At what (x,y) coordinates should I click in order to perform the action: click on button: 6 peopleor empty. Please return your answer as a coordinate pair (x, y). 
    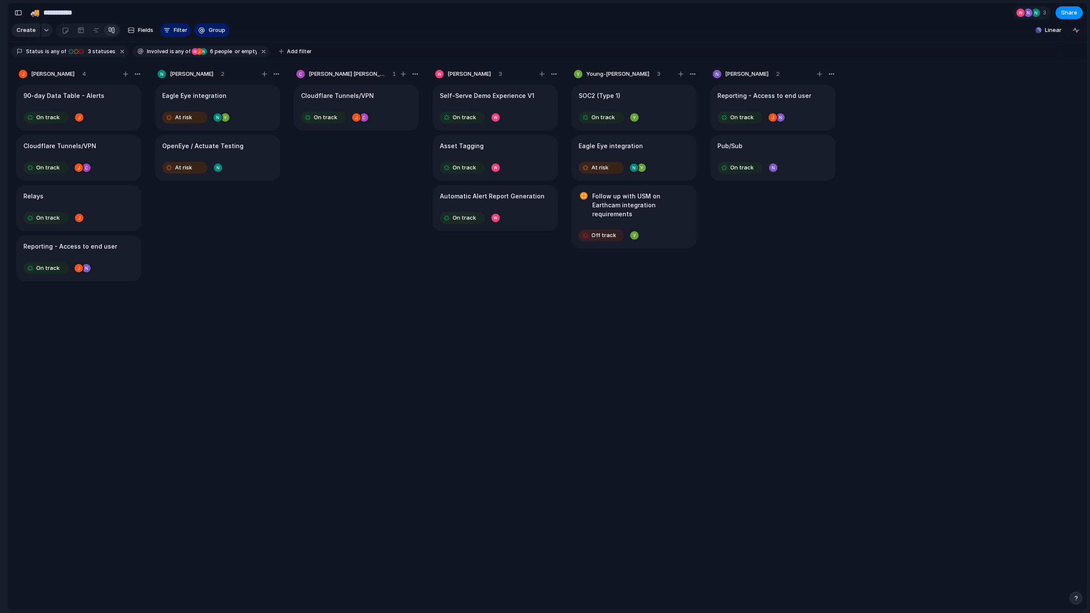
    Looking at the image, I should click on (225, 52).